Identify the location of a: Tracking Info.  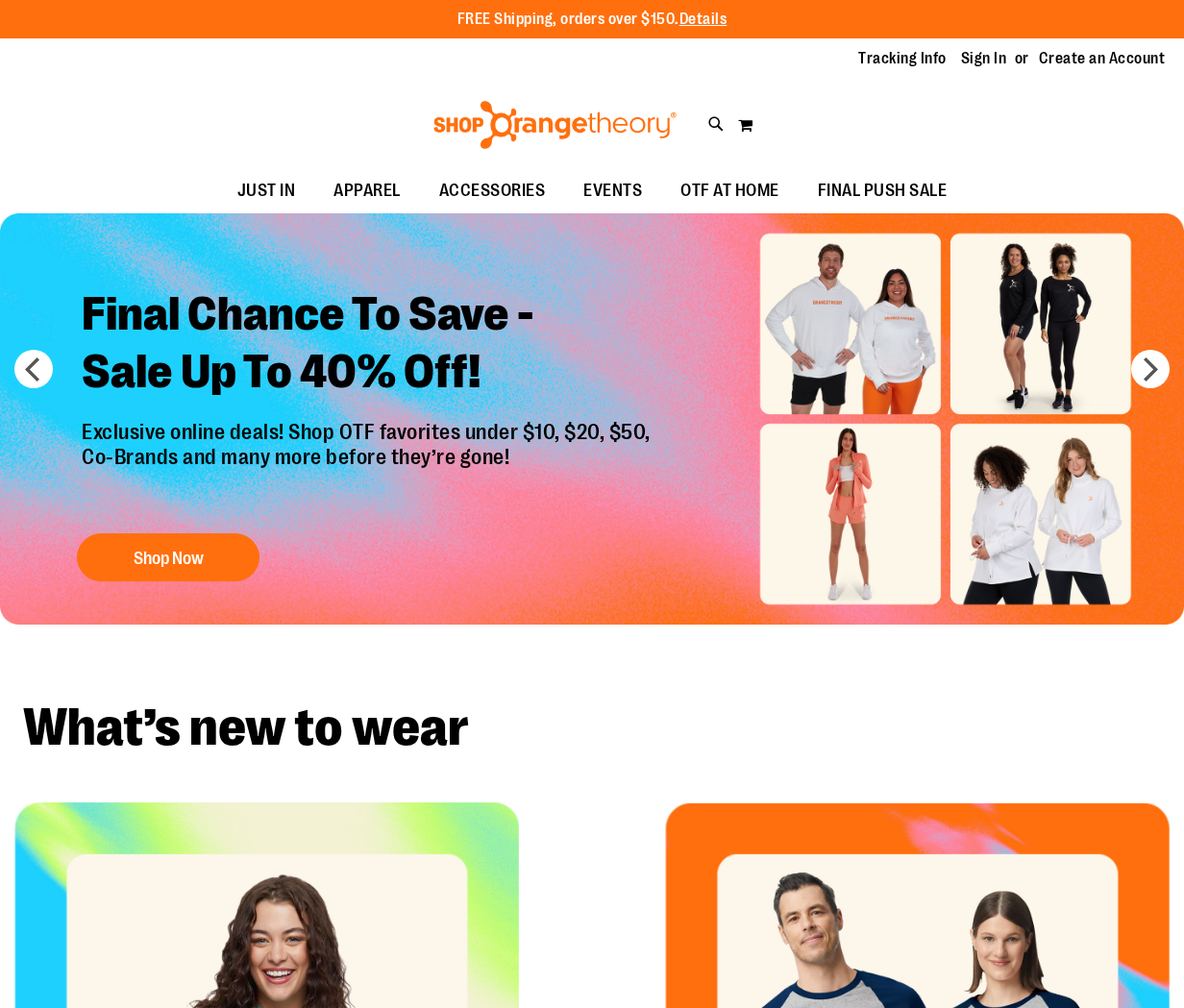
(903, 58).